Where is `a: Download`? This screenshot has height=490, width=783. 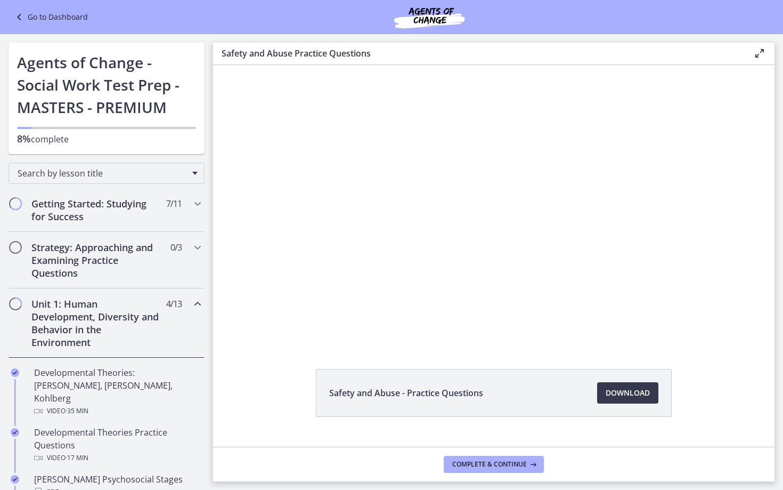
a: Download is located at coordinates (628, 393).